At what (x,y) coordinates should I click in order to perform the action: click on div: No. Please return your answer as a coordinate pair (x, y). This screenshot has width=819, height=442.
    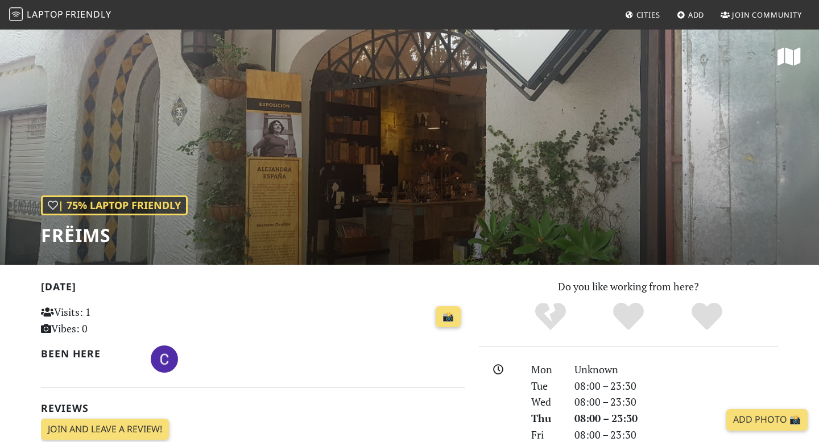
    Looking at the image, I should click on (551, 317).